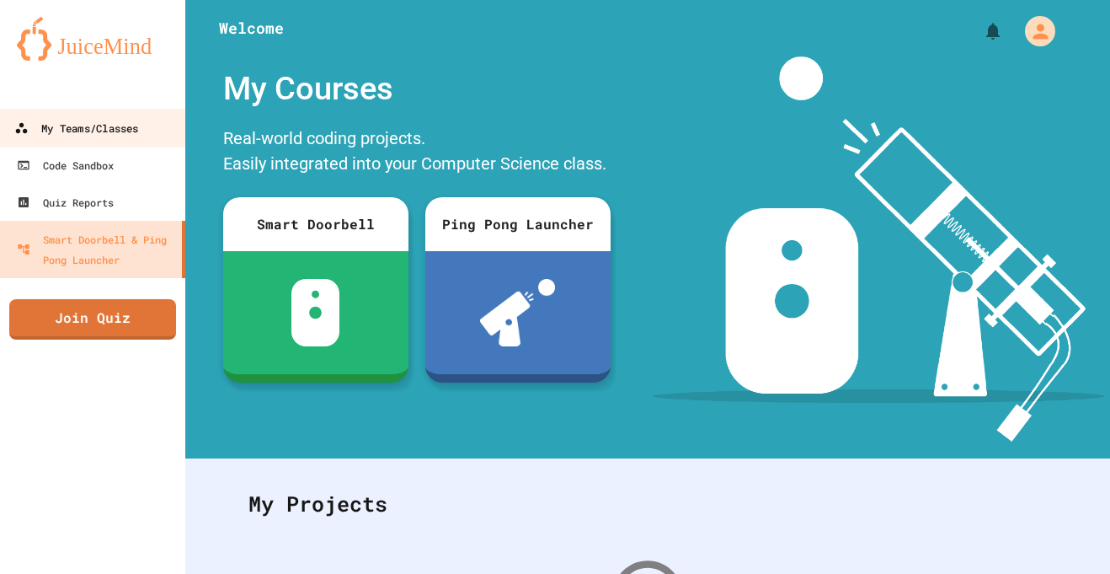  I want to click on div: My Courses, so click(417, 88).